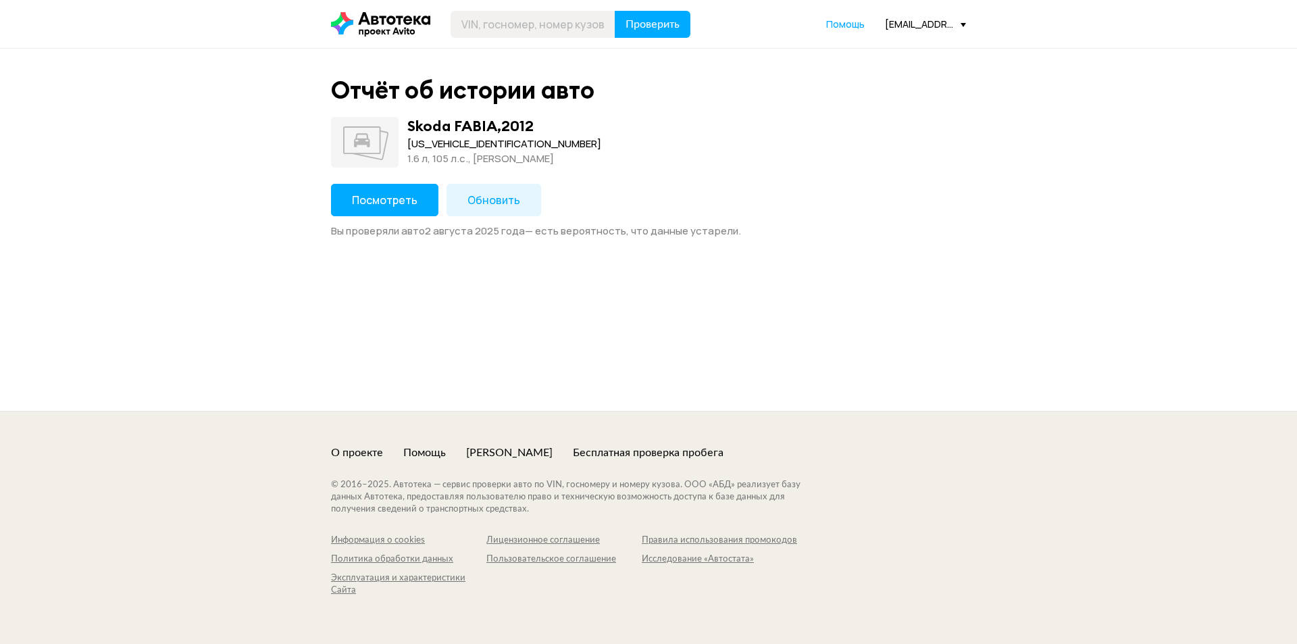 This screenshot has width=1297, height=644. I want to click on div: © 2016– 2025 . Автотека — сервис проверки авто по VIN, госномеру и номеру кузова. ООО «АБД» реали..., so click(579, 497).